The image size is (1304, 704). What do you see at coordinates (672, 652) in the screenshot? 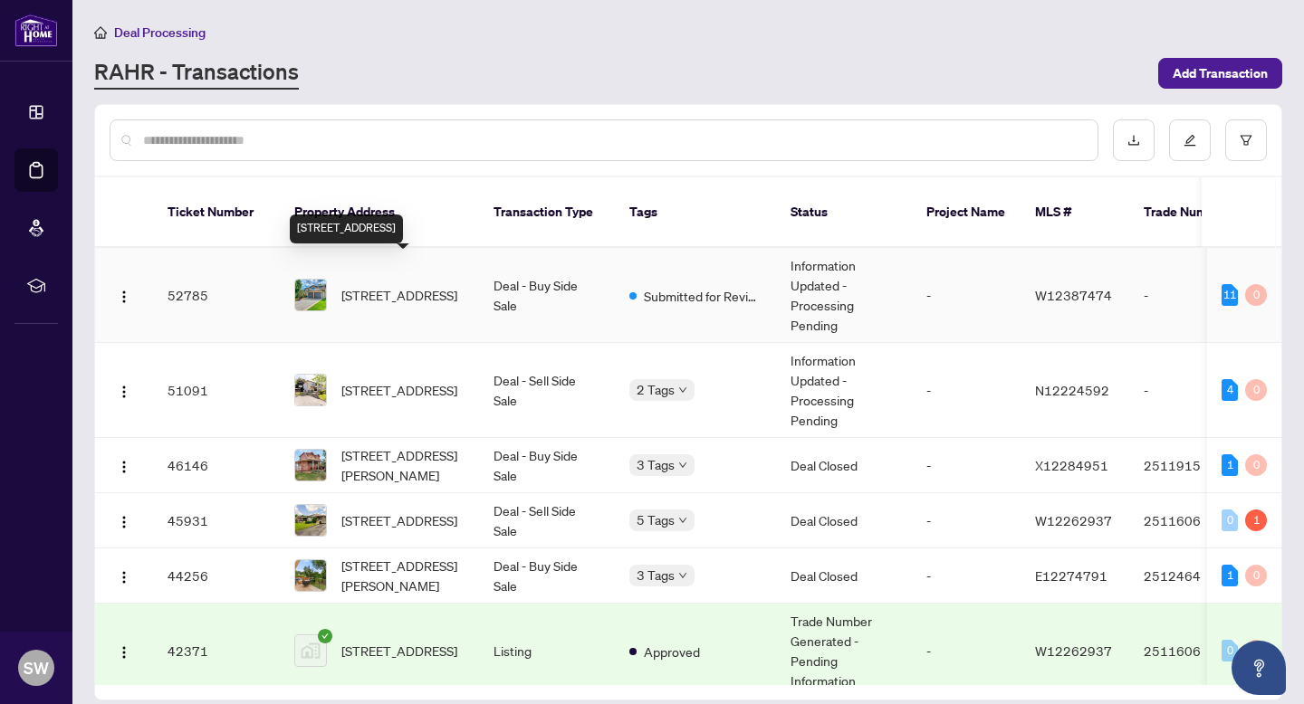
I see `span: Approved` at bounding box center [672, 652].